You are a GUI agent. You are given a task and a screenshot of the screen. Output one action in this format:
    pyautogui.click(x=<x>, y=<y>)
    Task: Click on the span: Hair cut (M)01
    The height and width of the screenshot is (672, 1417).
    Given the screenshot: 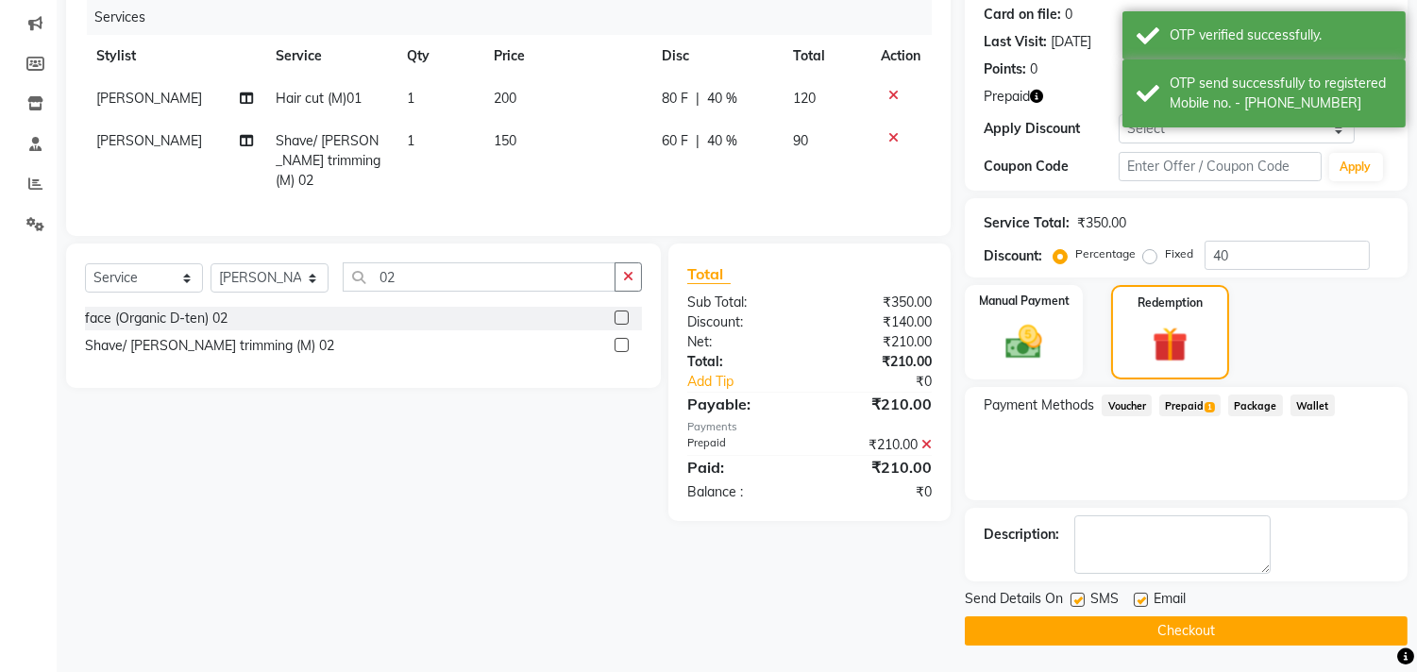 What is the action you would take?
    pyautogui.click(x=318, y=98)
    